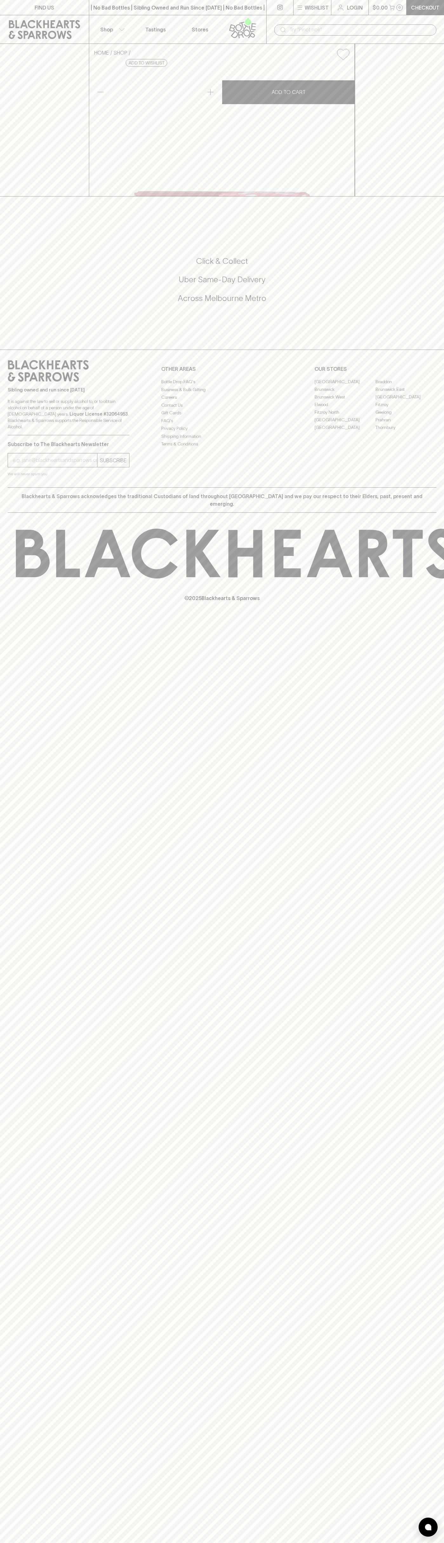 Image resolution: width=444 pixels, height=1543 pixels. Describe the element at coordinates (222, 279) in the screenshot. I see `h5: Uber Same-Day Delivery` at that location.